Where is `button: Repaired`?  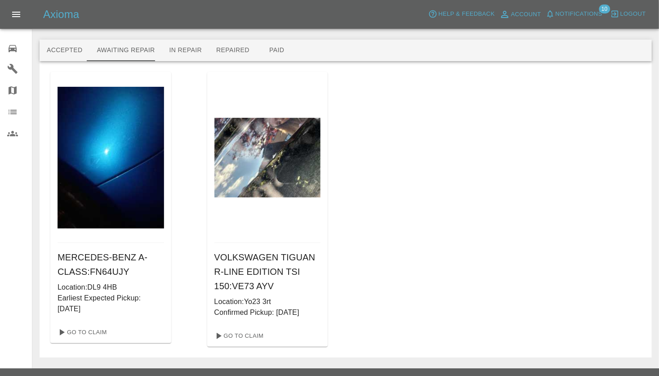
button: Repaired is located at coordinates (233, 50).